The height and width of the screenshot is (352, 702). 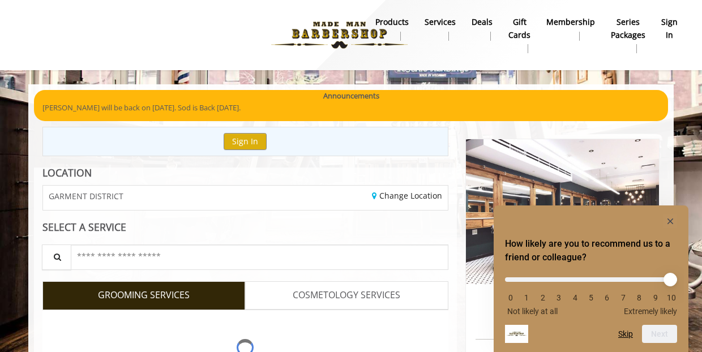 What do you see at coordinates (639, 298) in the screenshot?
I see `li: 8` at bounding box center [639, 298].